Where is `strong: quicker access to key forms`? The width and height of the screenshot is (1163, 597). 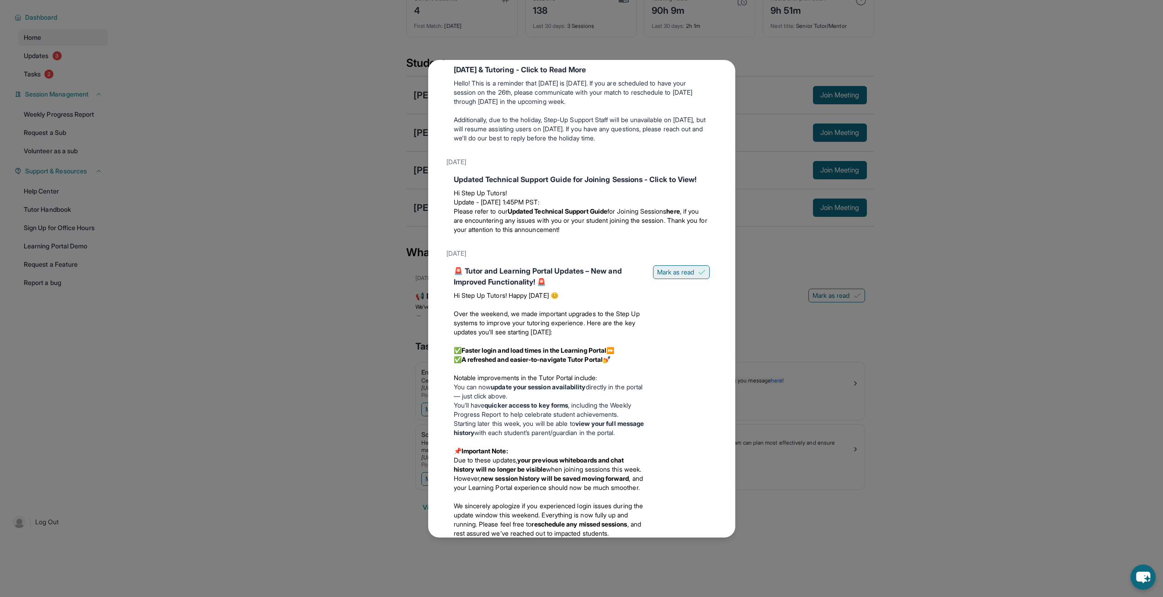 strong: quicker access to key forms is located at coordinates (526, 405).